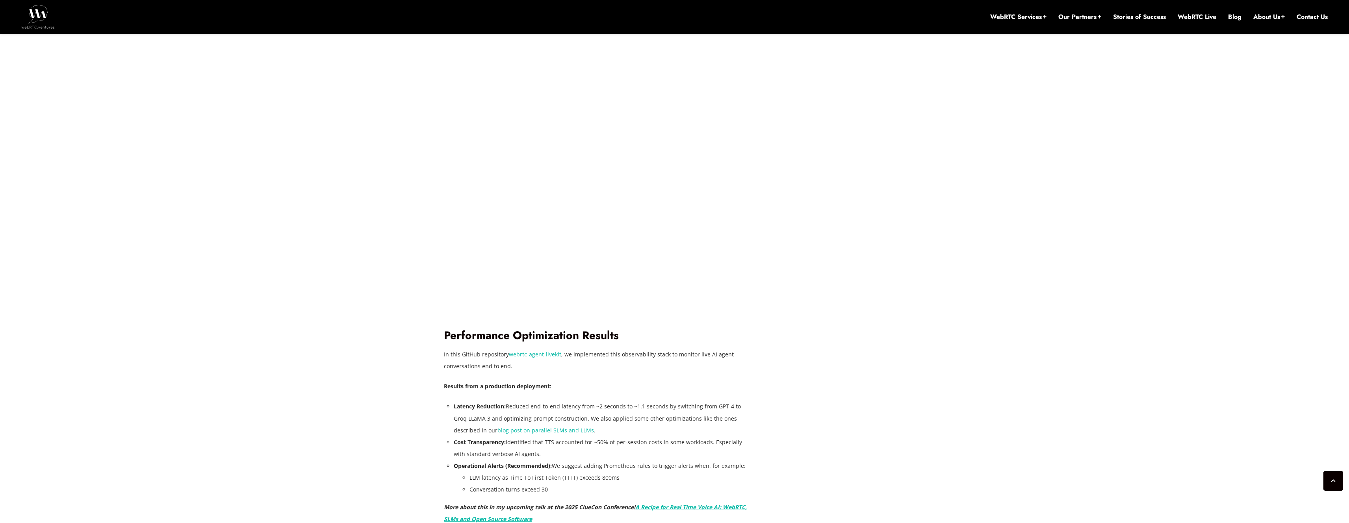 The height and width of the screenshot is (523, 1349). Describe the element at coordinates (546, 430) in the screenshot. I see `a: blog post on parallel SLMs and LLMs` at that location.